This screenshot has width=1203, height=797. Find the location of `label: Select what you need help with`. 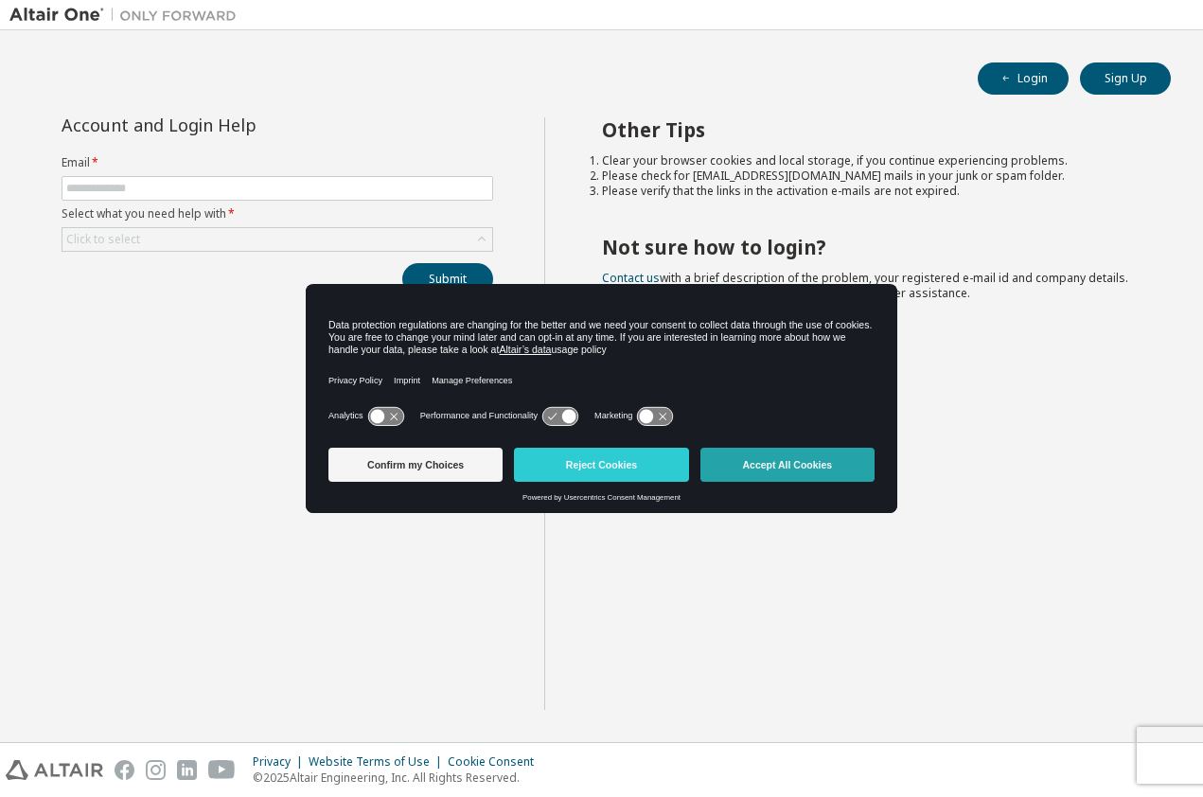

label: Select what you need help with is located at coordinates (277, 214).